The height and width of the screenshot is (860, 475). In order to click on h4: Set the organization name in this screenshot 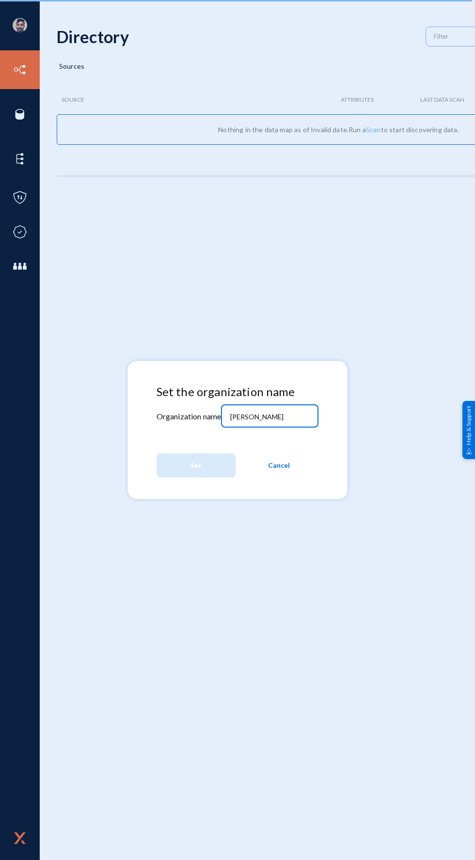, I will do `click(237, 392)`.